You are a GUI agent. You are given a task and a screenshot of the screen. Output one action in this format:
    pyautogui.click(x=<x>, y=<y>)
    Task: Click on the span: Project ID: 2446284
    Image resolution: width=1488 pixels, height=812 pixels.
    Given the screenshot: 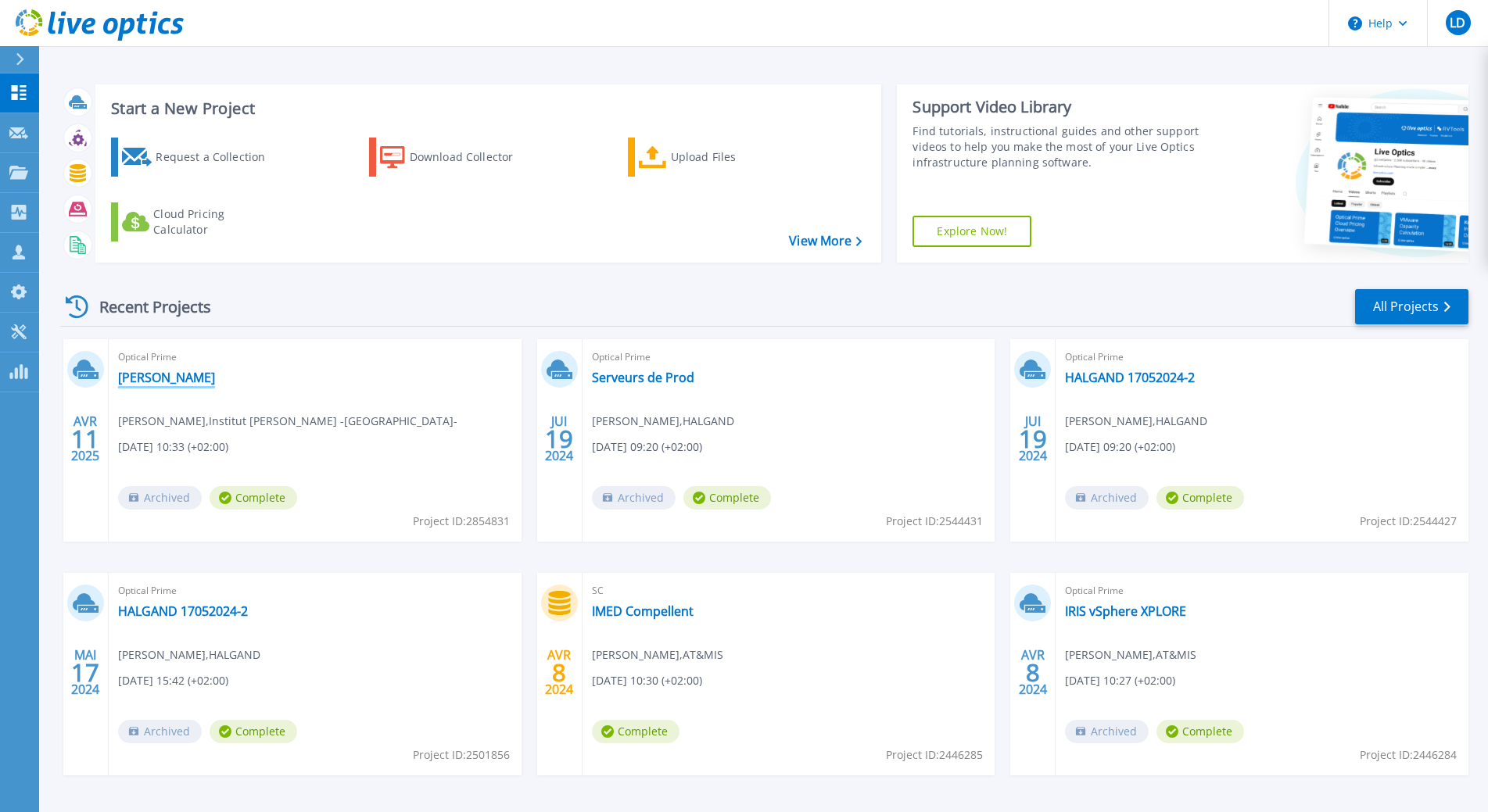 What is the action you would take?
    pyautogui.click(x=1408, y=755)
    